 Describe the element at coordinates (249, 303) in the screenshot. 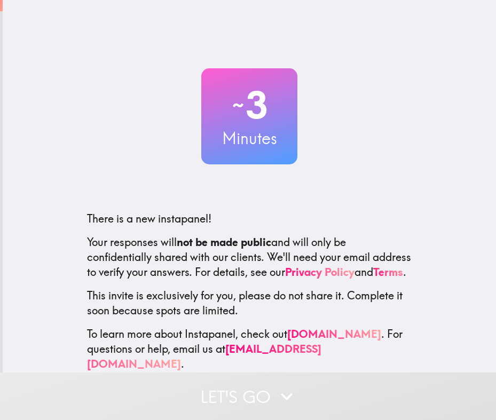

I see `p: This invite is exclusively for you, please do not share it. Complete it soon because spots are li...` at that location.